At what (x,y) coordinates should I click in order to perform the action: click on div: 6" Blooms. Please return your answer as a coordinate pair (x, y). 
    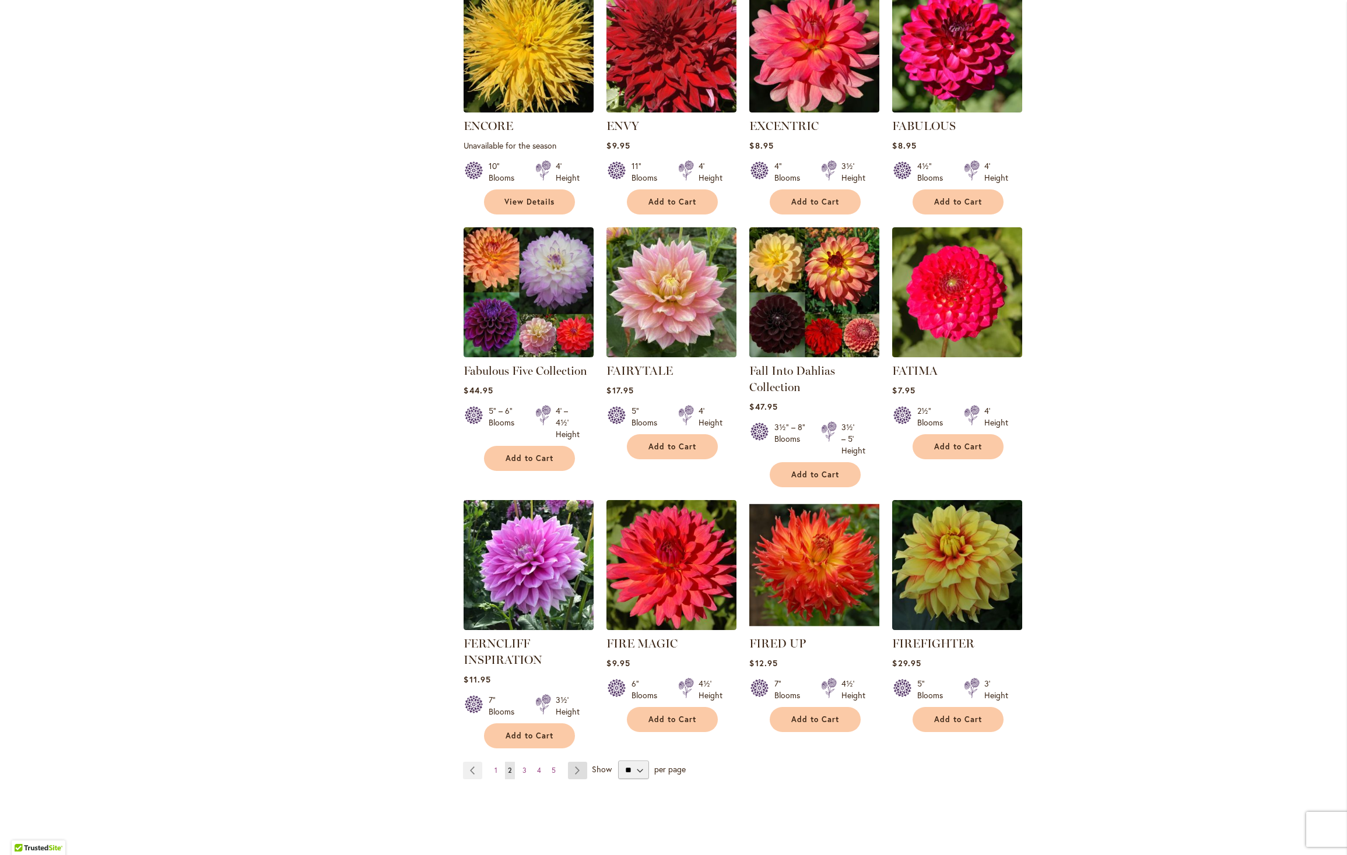
    Looking at the image, I should click on (648, 690).